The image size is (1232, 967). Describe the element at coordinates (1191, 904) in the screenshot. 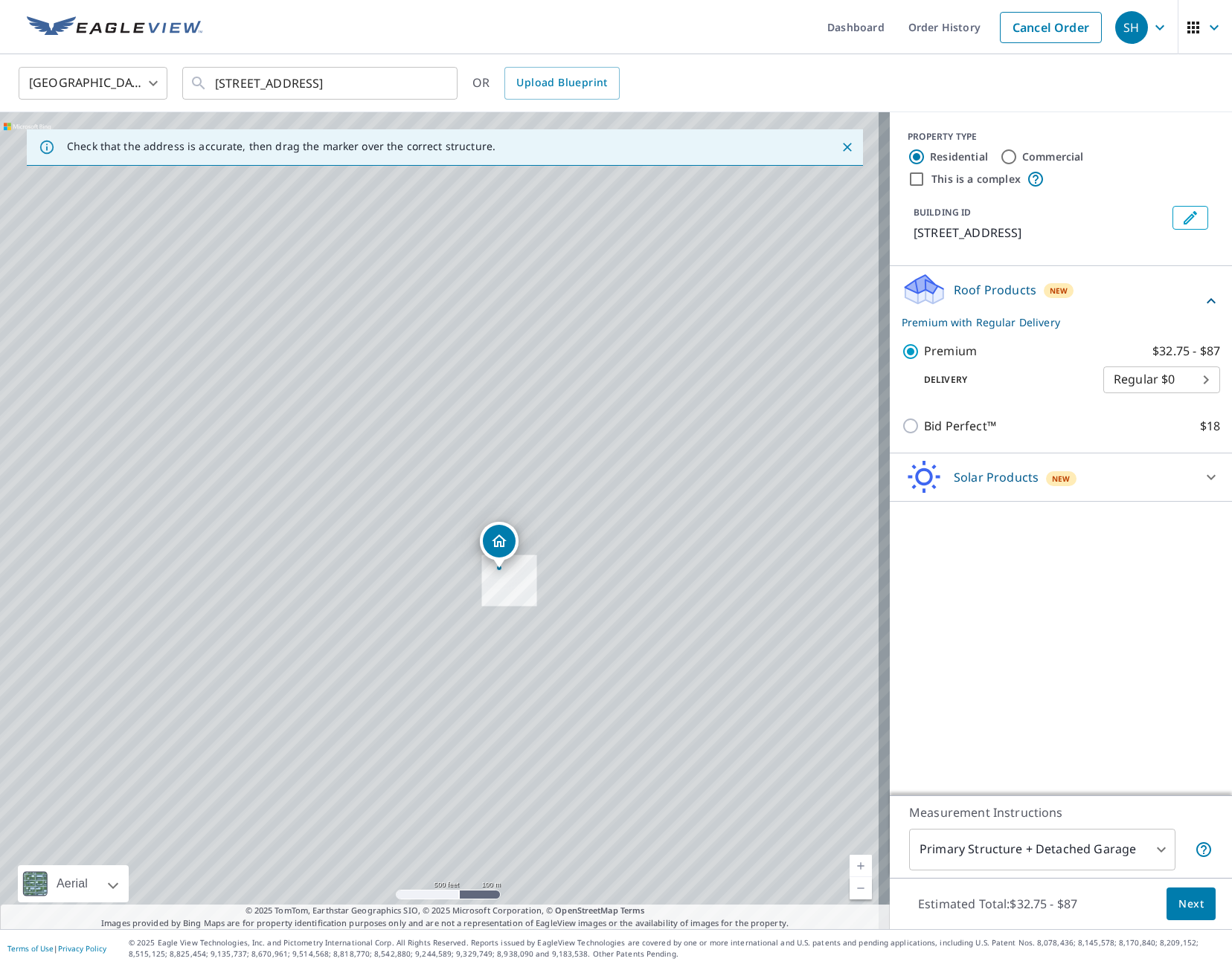

I see `button: Next` at that location.